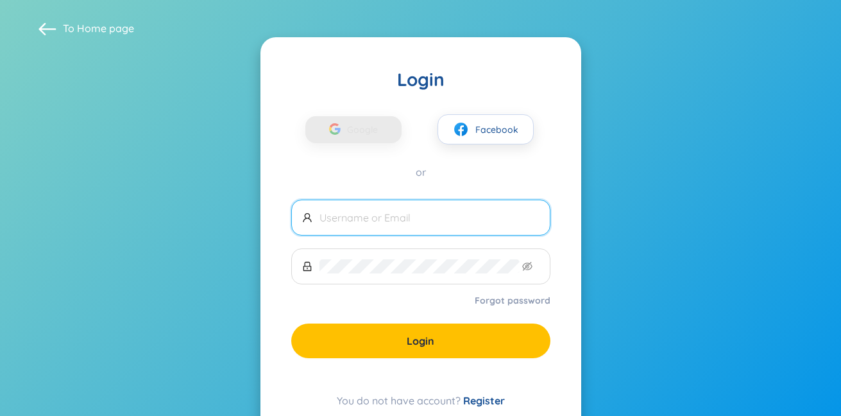  Describe the element at coordinates (421, 172) in the screenshot. I see `div: or` at that location.